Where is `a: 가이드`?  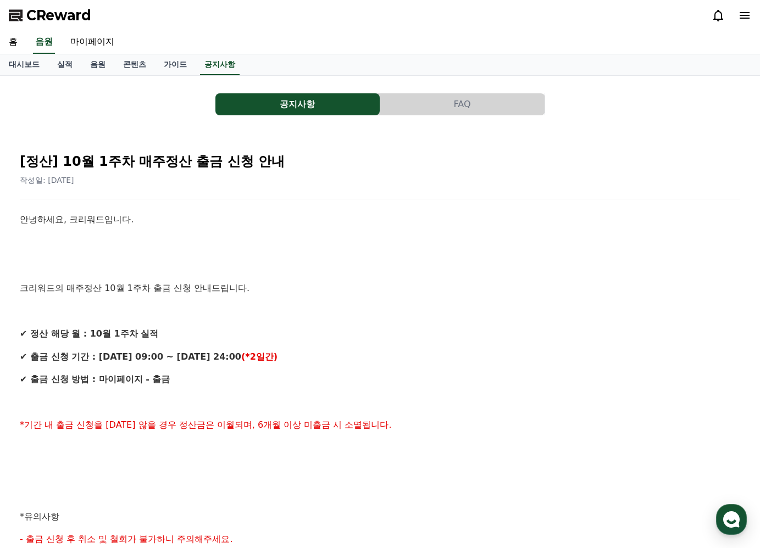
a: 가이드 is located at coordinates (175, 65).